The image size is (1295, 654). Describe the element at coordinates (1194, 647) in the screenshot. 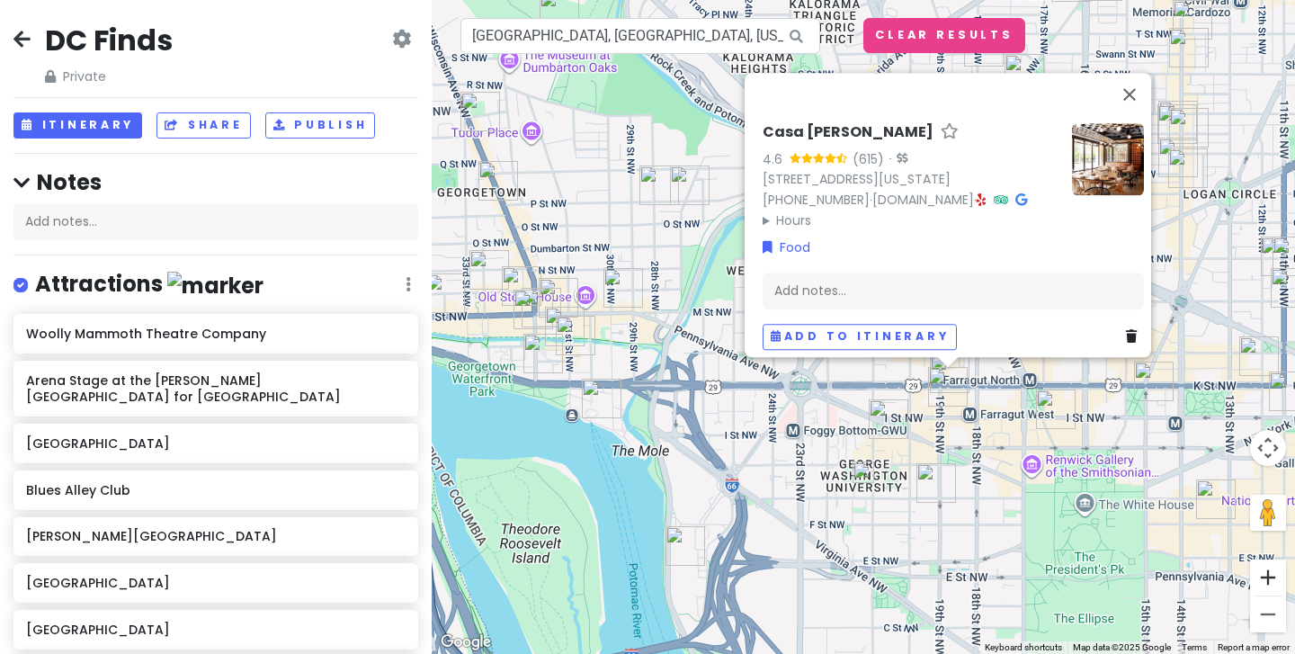

I see `a: Terms (opens in new tab)` at that location.